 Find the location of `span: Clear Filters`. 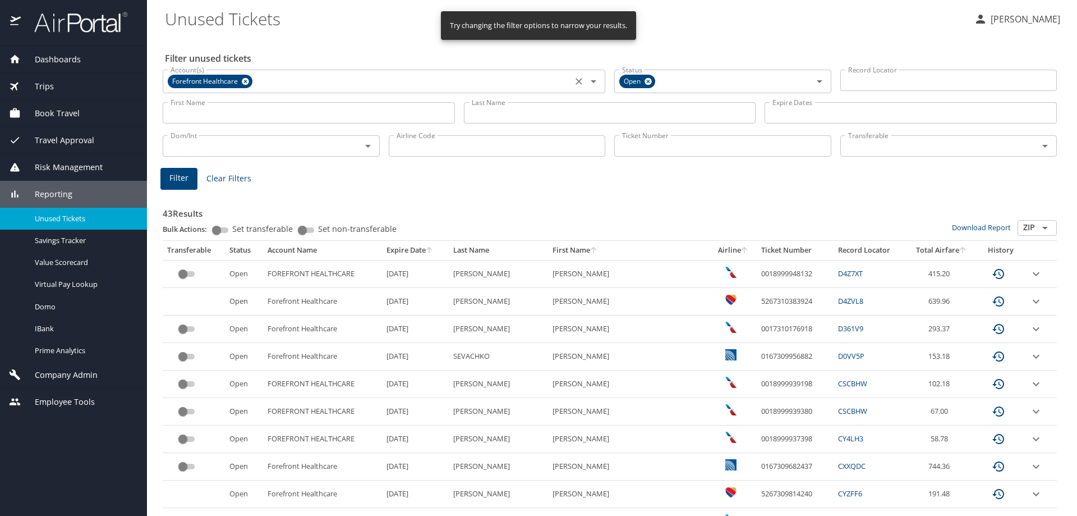

span: Clear Filters is located at coordinates (229, 178).